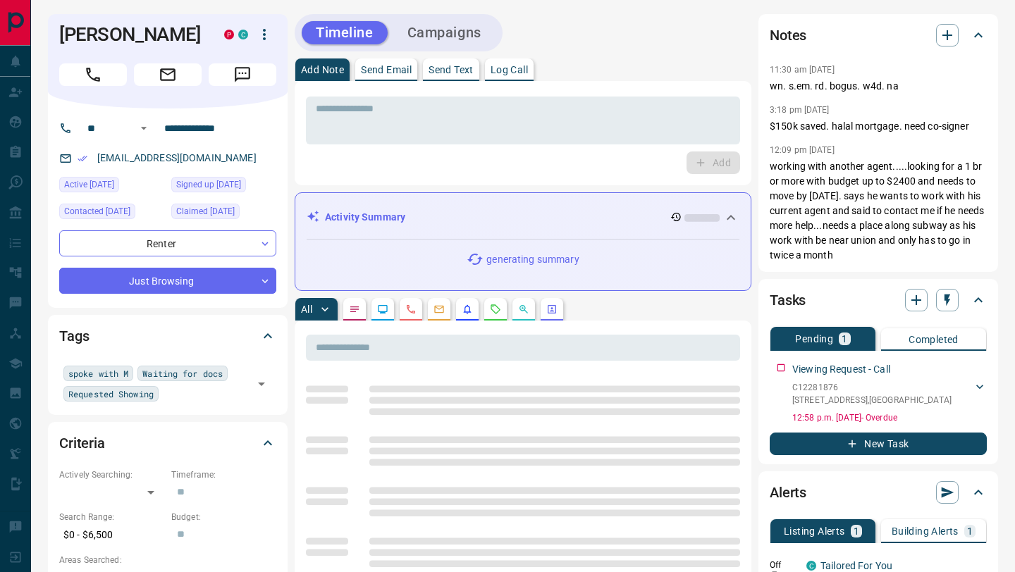 This screenshot has width=1015, height=572. Describe the element at coordinates (814, 339) in the screenshot. I see `p: Pending` at that location.